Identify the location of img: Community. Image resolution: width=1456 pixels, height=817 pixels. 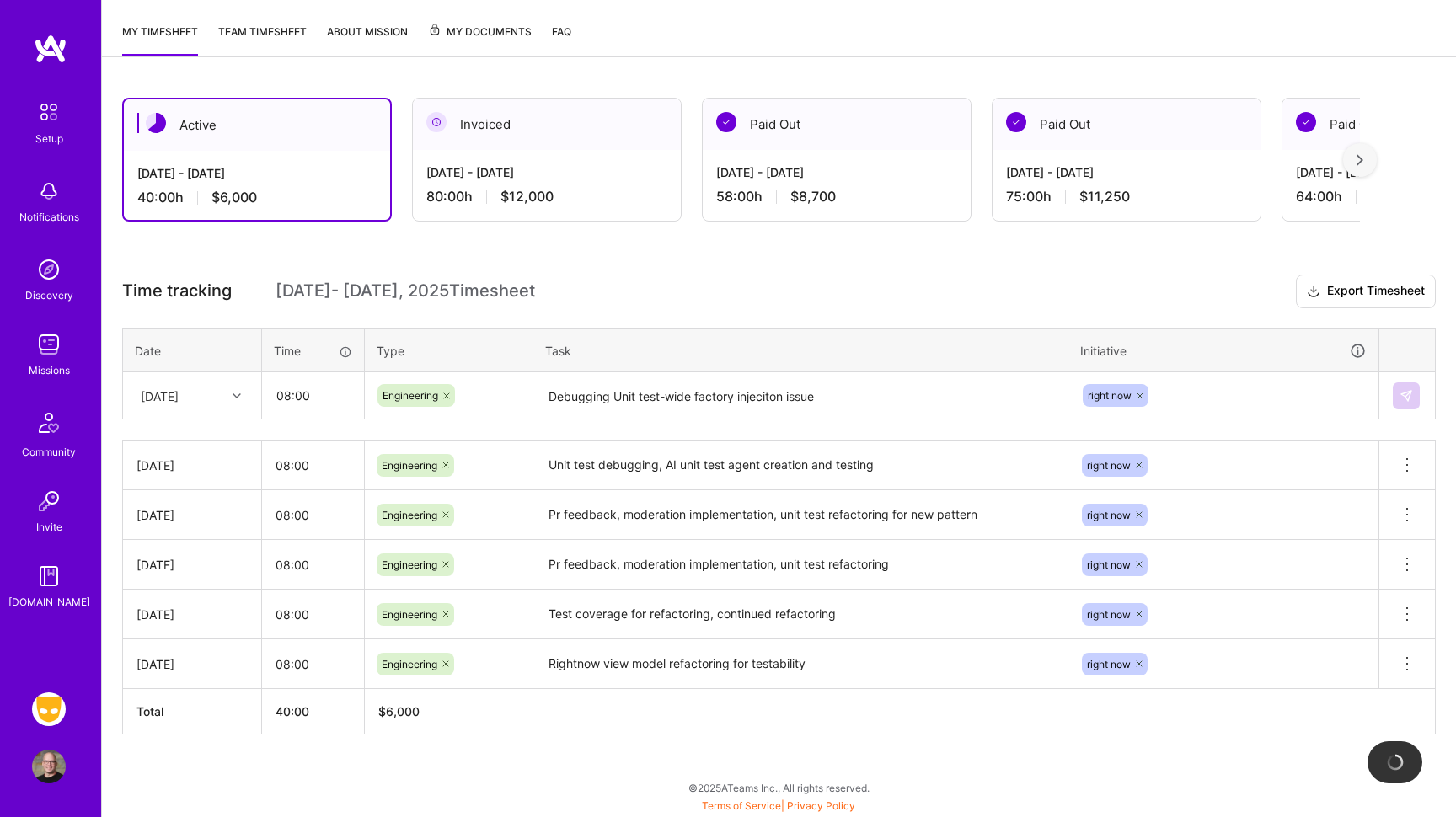
(49, 423).